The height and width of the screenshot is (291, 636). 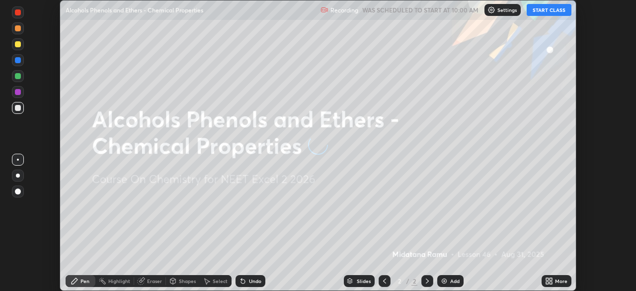 What do you see at coordinates (220, 281) in the screenshot?
I see `div: Select` at bounding box center [220, 281].